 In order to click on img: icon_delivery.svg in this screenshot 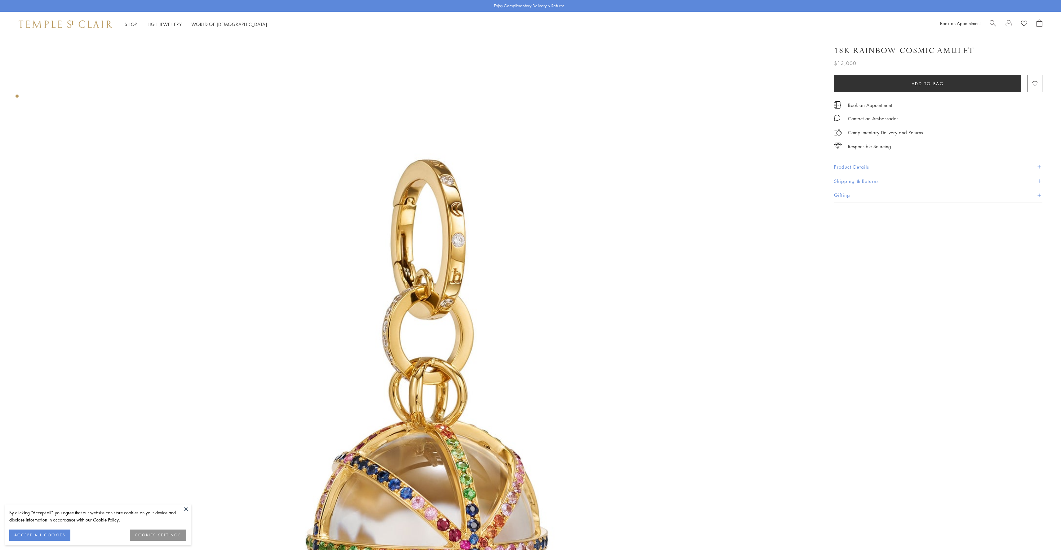, I will do `click(838, 132)`.